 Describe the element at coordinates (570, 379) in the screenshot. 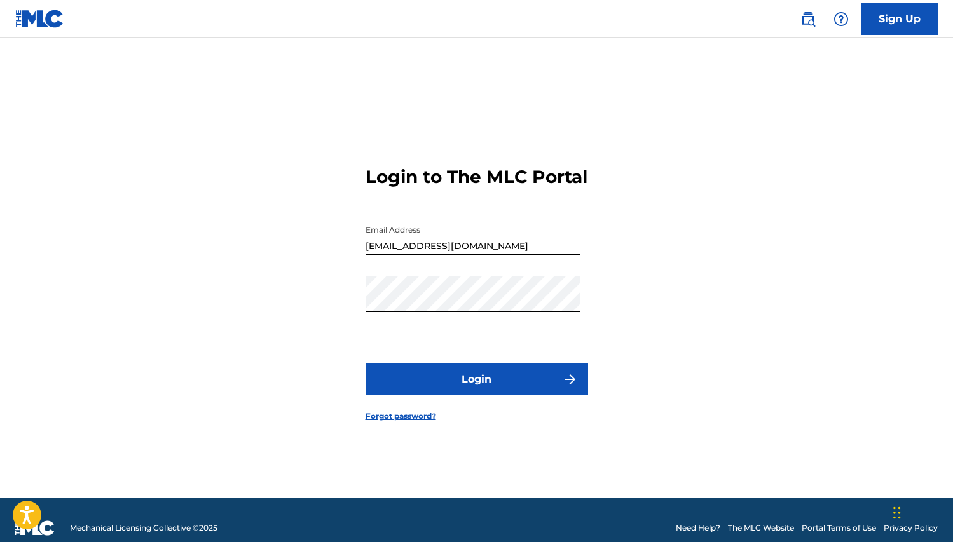

I see `img: f7272a7cc735f4ea7f67.svg` at that location.